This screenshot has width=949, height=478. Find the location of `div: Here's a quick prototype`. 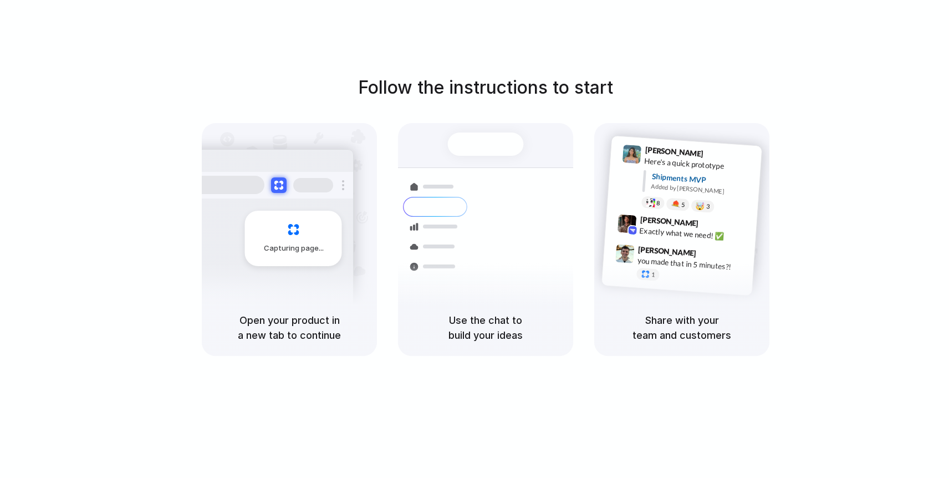

div: Here's a quick prototype is located at coordinates (700, 165).